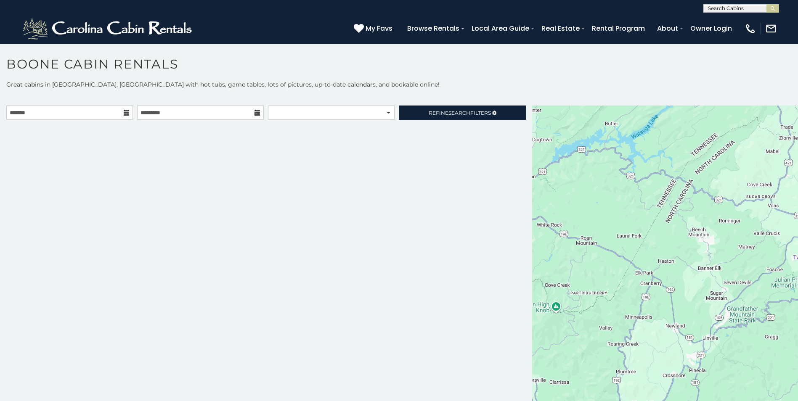  Describe the element at coordinates (668, 28) in the screenshot. I see `a: About` at that location.